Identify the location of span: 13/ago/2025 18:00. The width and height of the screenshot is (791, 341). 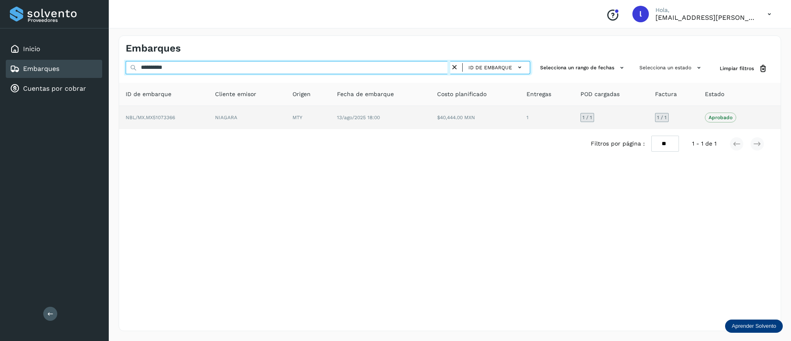
(358, 117).